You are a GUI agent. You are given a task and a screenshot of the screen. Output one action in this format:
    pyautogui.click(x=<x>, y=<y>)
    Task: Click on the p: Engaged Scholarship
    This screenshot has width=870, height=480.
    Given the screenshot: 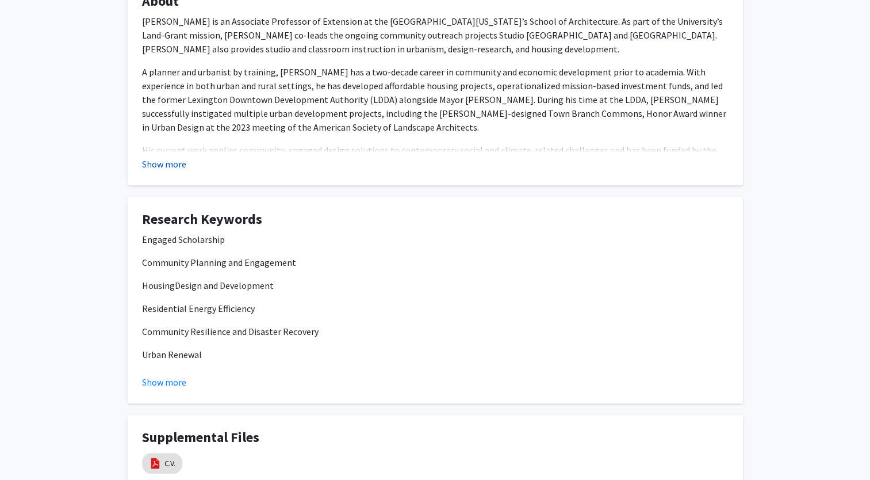 What is the action you would take?
    pyautogui.click(x=435, y=239)
    